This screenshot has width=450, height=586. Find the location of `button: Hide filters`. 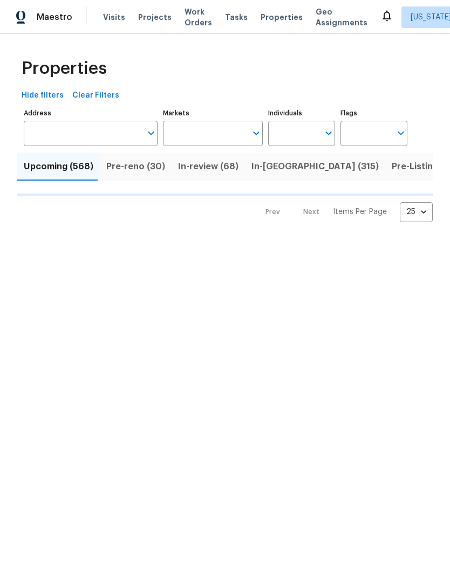

button: Hide filters is located at coordinates (43, 95).